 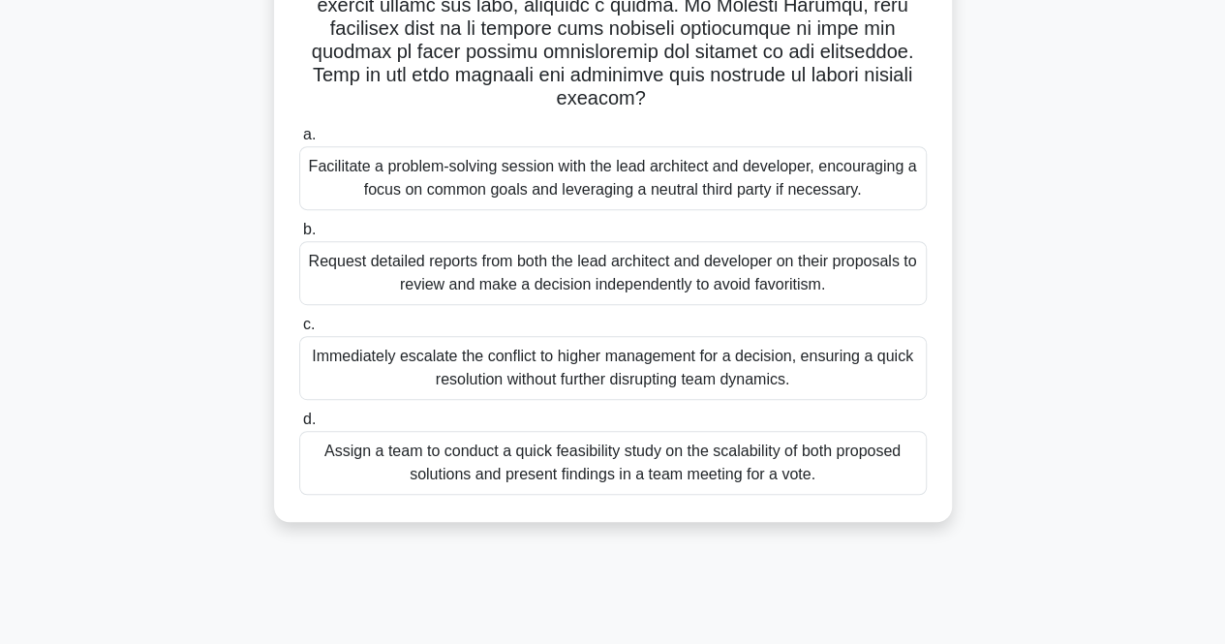 I want to click on div: Request detailed reports from both the lead architect and developer on their proposals to review ..., so click(x=613, y=273).